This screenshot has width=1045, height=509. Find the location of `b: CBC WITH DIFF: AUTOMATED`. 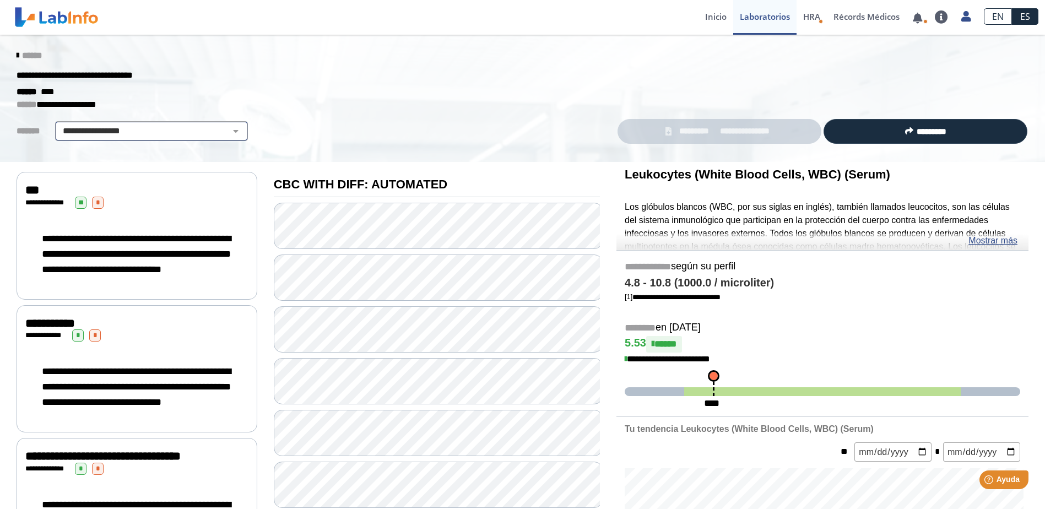

b: CBC WITH DIFF: AUTOMATED is located at coordinates (360, 184).